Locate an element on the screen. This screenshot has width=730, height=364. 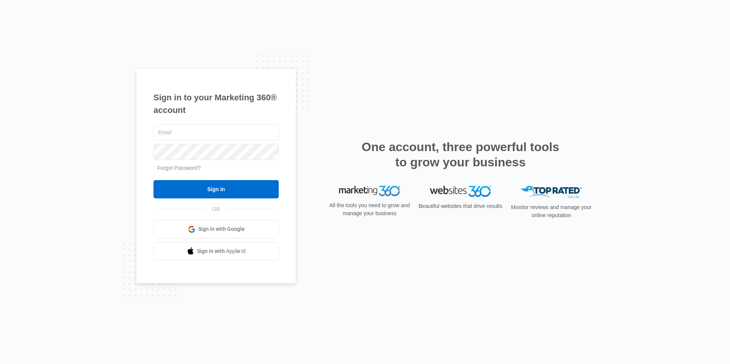
h2: One account, three powerful tools to grow your business is located at coordinates (461, 155).